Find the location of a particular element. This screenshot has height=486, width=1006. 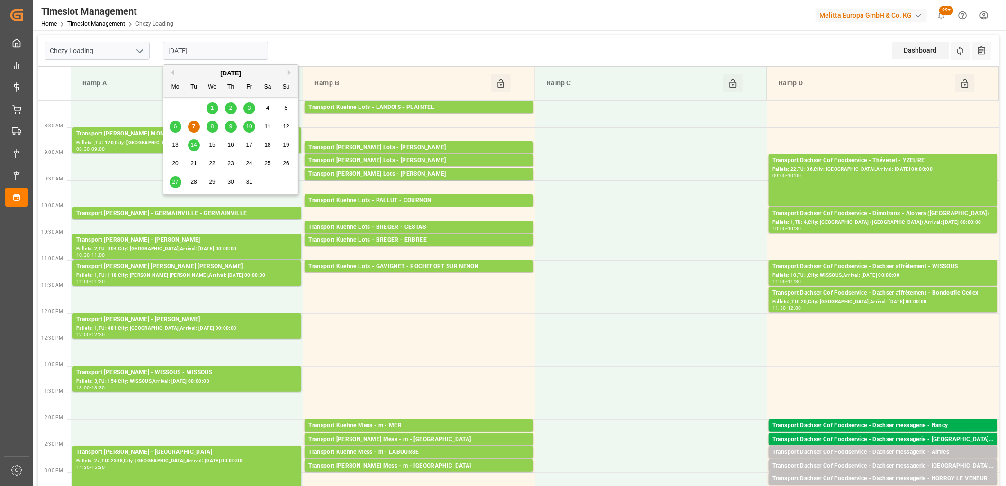

span: 8:30 AM is located at coordinates (54, 126).